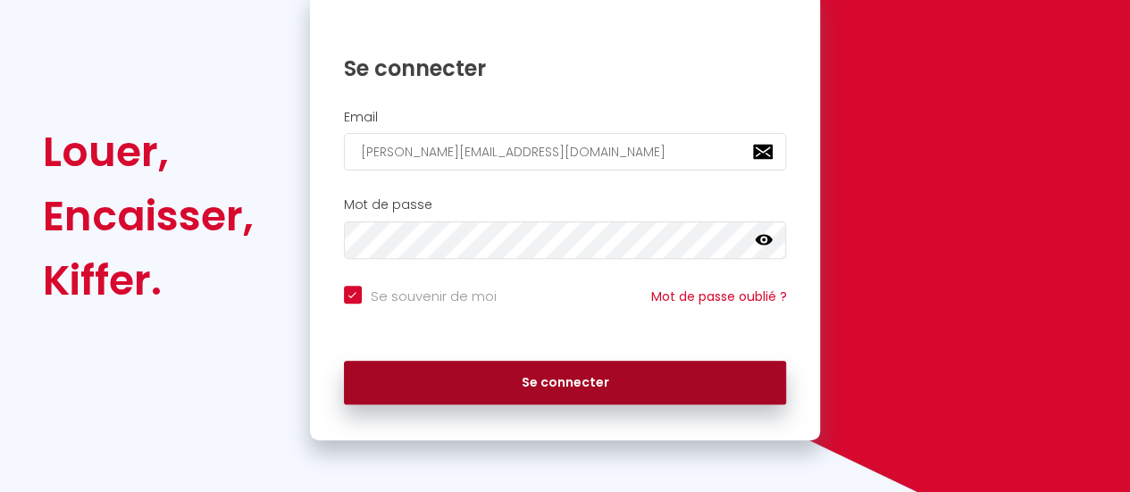 This screenshot has height=492, width=1130. What do you see at coordinates (148, 152) in the screenshot?
I see `div: Louer,` at bounding box center [148, 152].